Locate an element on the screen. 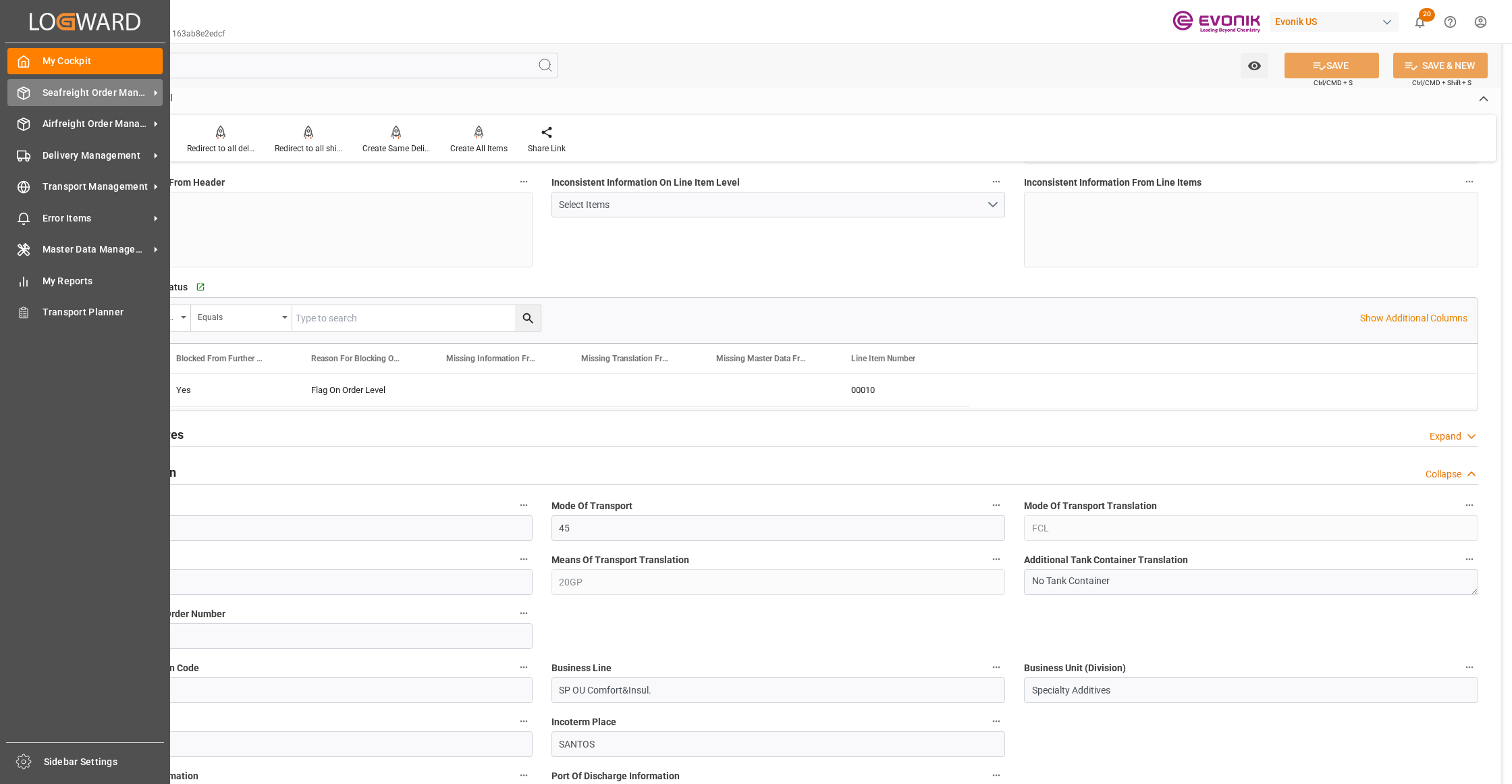 This screenshot has width=1512, height=784. a: Transport Planner is located at coordinates (85, 312).